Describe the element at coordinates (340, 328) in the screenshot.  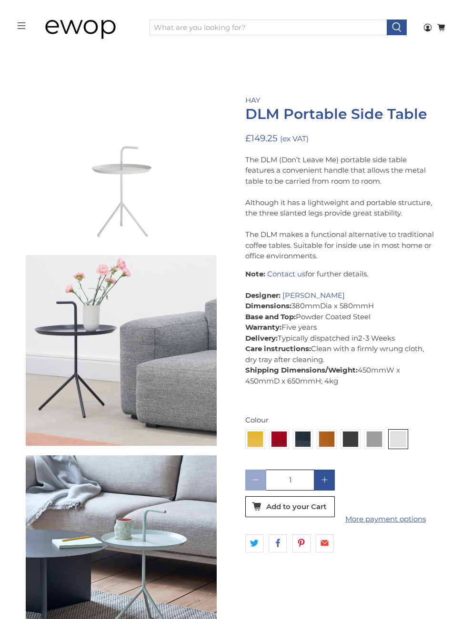
I see `p: for further details. 380mmDia x 580mmH Powder Coated Steel Five years 2-3 Weeks Clean with a firm...` at that location.